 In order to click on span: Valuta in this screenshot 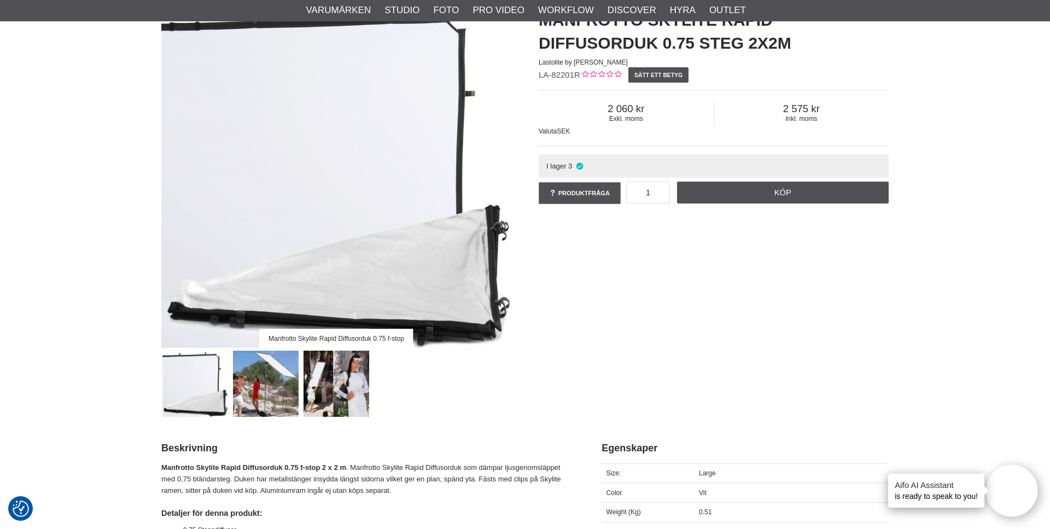, I will do `click(548, 131)`.